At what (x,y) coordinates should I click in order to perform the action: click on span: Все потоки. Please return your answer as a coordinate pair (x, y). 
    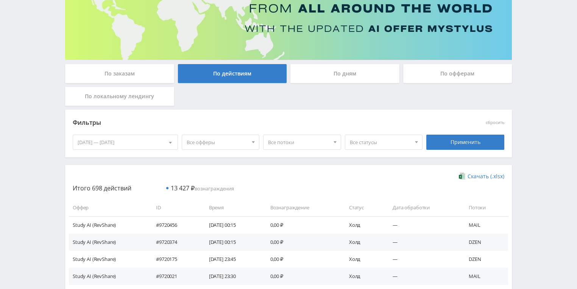
    Looking at the image, I should click on (299, 142).